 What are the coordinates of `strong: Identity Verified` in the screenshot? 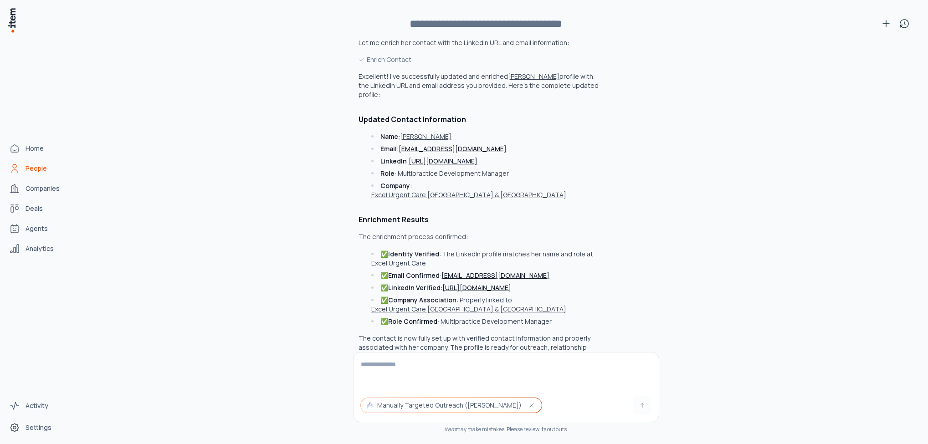 It's located at (414, 254).